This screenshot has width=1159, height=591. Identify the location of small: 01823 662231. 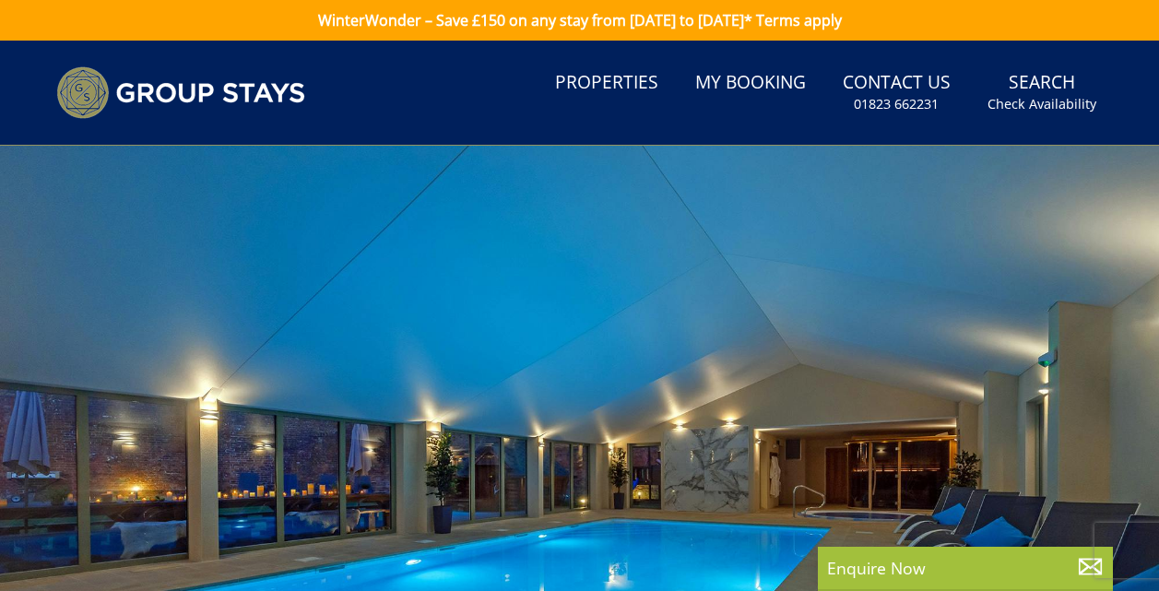
(896, 104).